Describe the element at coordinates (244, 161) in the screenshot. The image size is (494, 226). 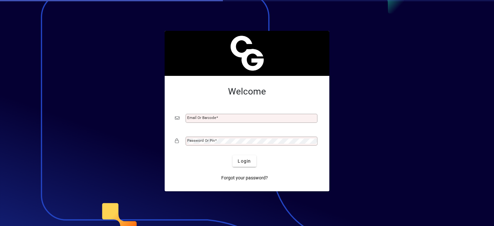
I see `span: Login` at that location.